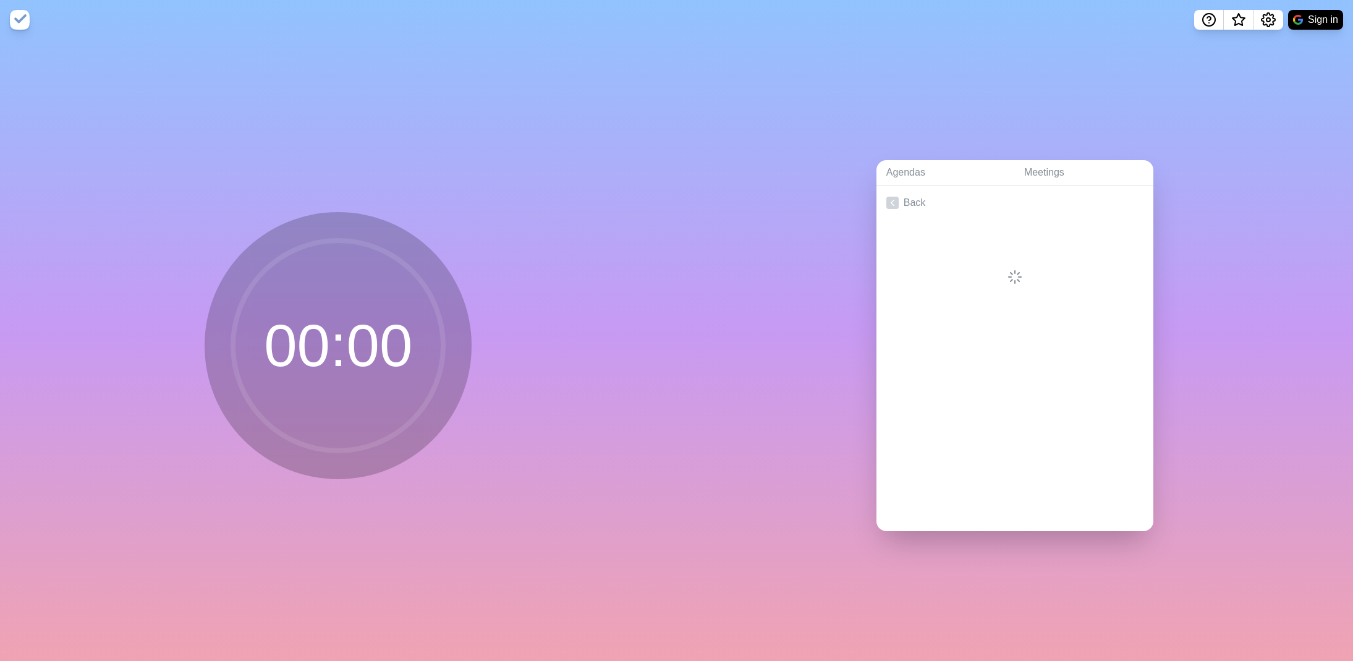  What do you see at coordinates (1209, 20) in the screenshot?
I see `button: Help` at bounding box center [1209, 20].